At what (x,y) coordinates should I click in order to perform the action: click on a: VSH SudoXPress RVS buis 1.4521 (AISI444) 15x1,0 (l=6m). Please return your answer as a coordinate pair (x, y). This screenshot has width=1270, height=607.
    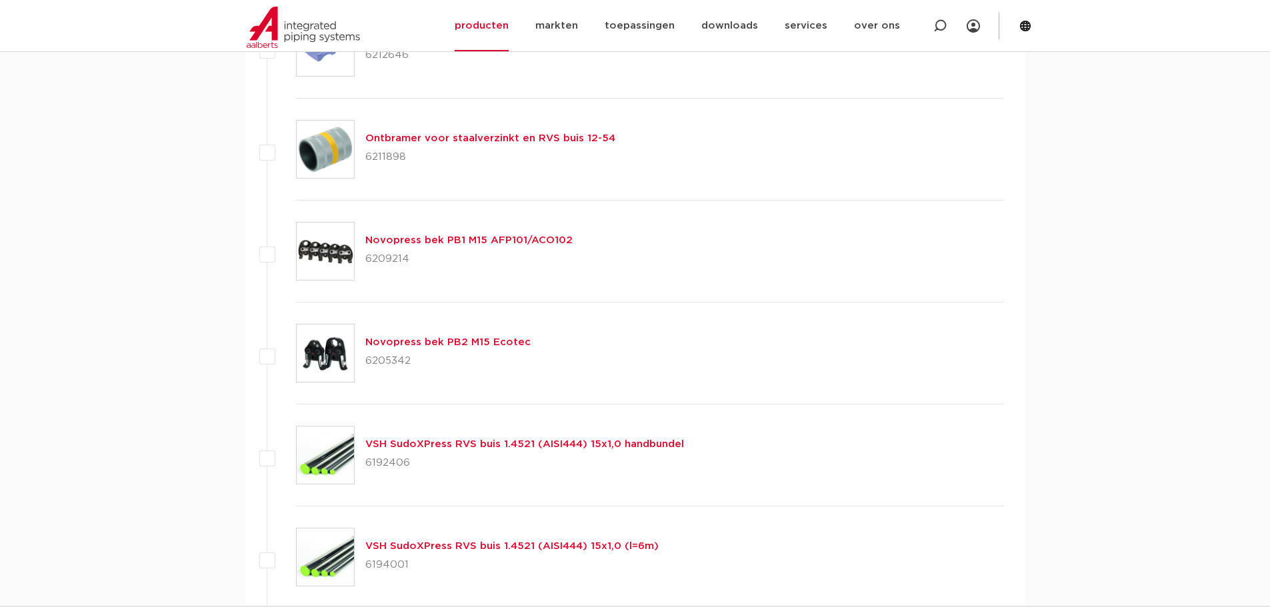
    Looking at the image, I should click on (512, 546).